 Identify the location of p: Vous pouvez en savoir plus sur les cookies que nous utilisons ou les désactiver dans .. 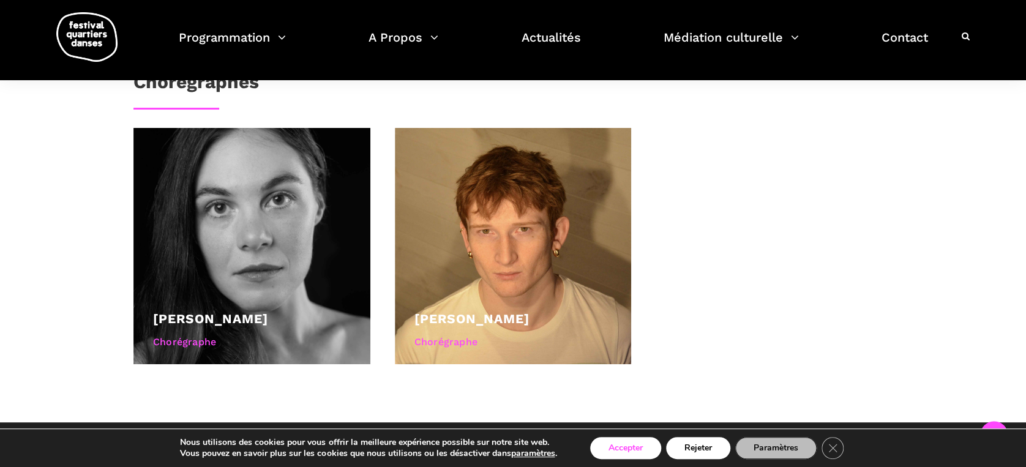
(368, 454).